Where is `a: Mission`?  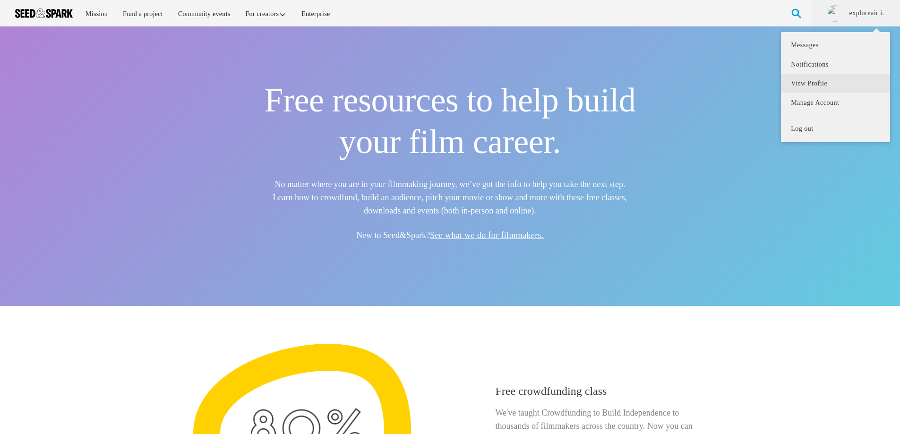 a: Mission is located at coordinates (96, 14).